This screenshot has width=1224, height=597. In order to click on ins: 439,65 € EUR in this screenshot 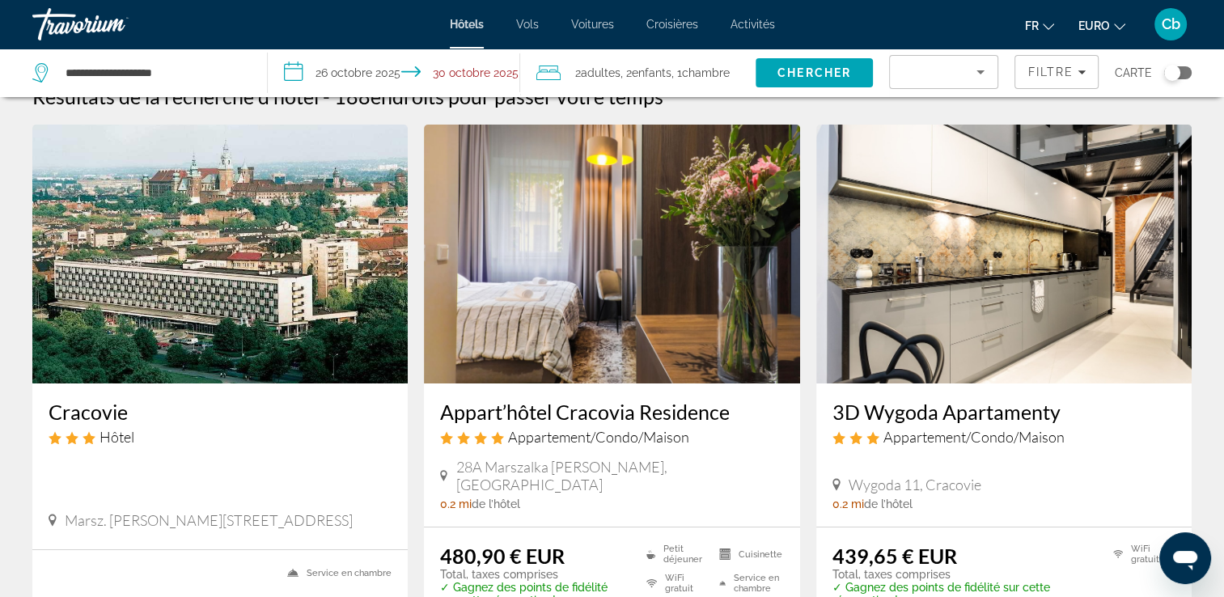, I will do `click(894, 556)`.